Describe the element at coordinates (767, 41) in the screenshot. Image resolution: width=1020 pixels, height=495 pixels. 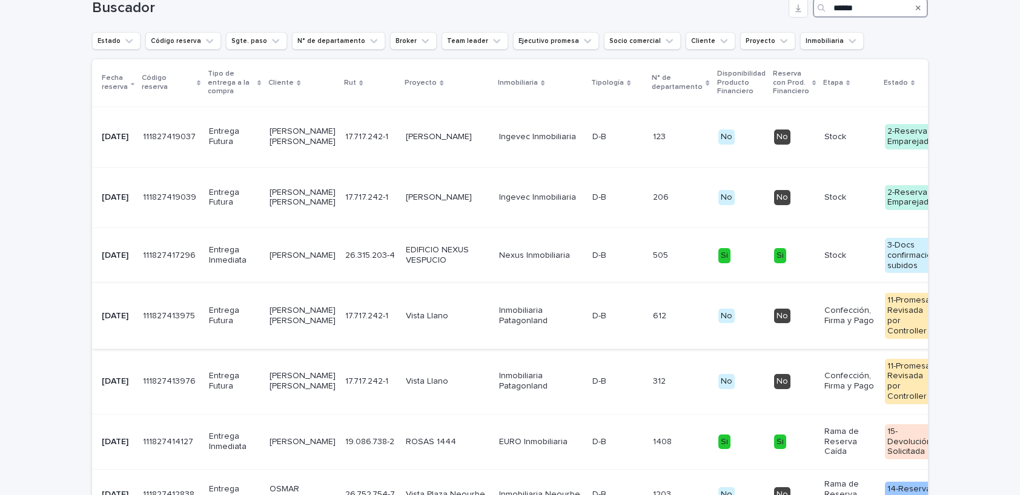
I see `button: Proyecto` at that location.